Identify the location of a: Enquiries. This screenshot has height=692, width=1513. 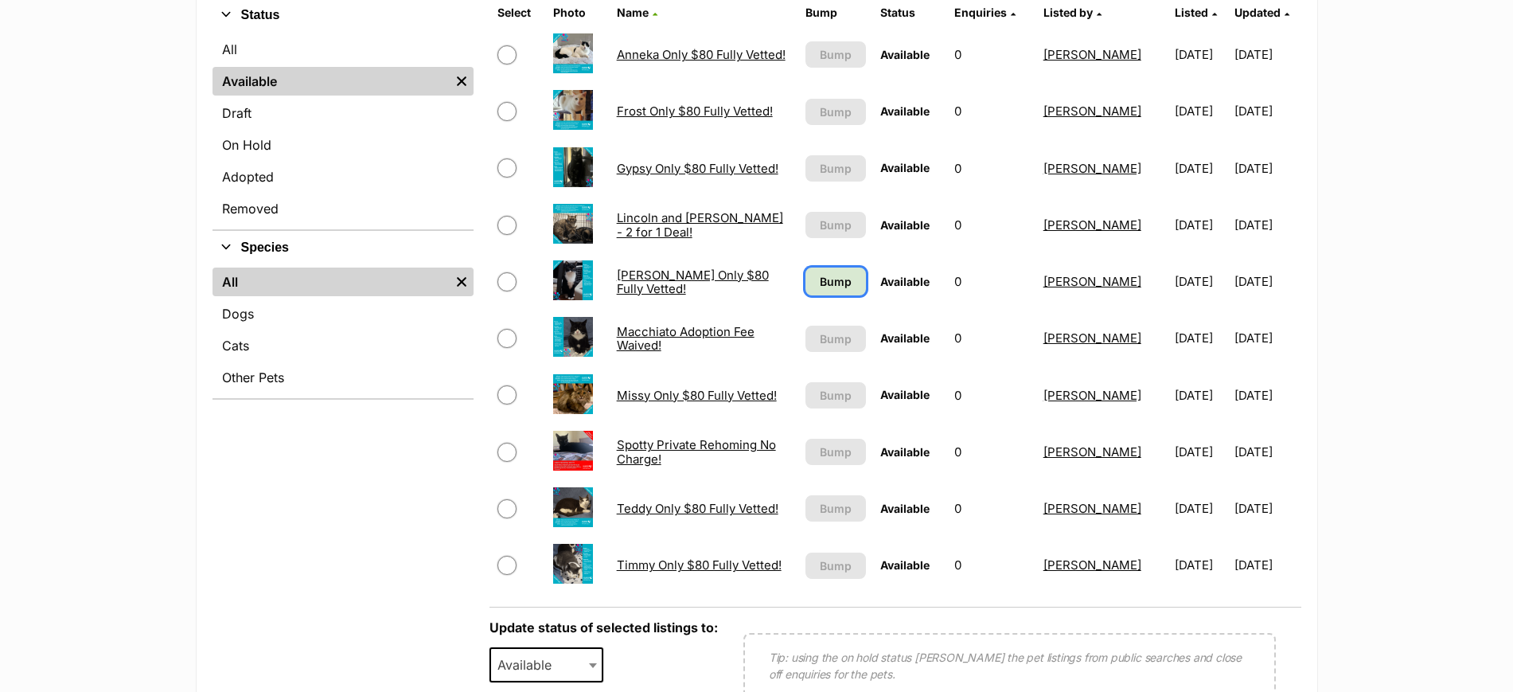
(984, 12).